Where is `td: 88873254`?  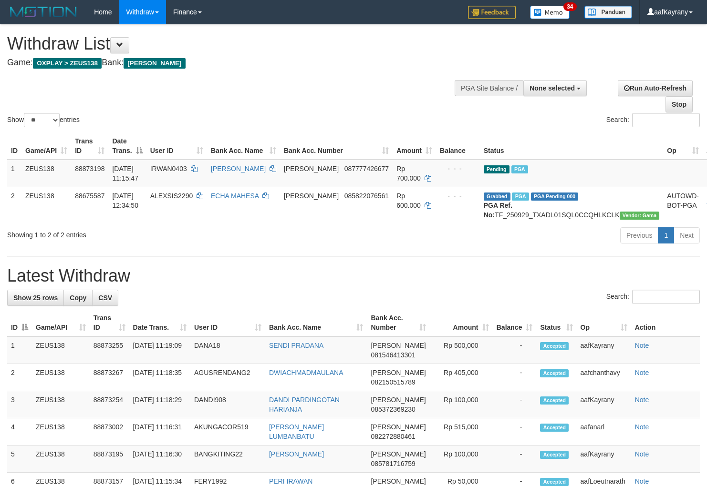 td: 88873254 is located at coordinates (109, 405).